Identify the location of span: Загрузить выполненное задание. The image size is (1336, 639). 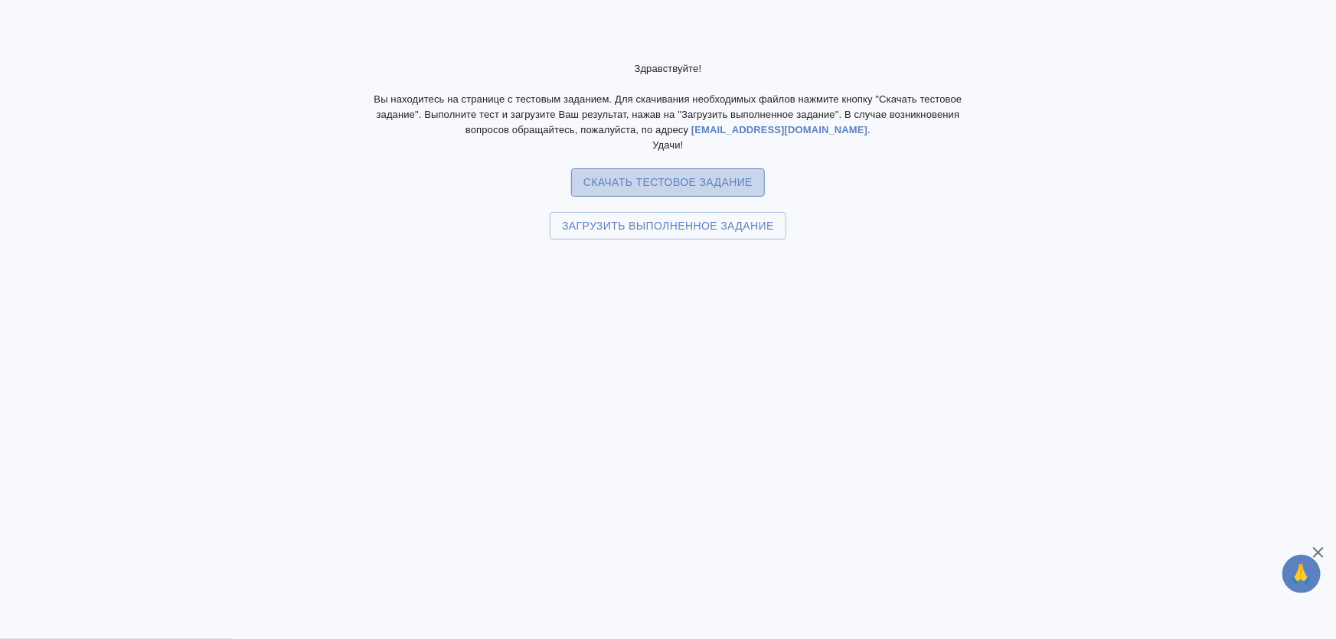
(668, 226).